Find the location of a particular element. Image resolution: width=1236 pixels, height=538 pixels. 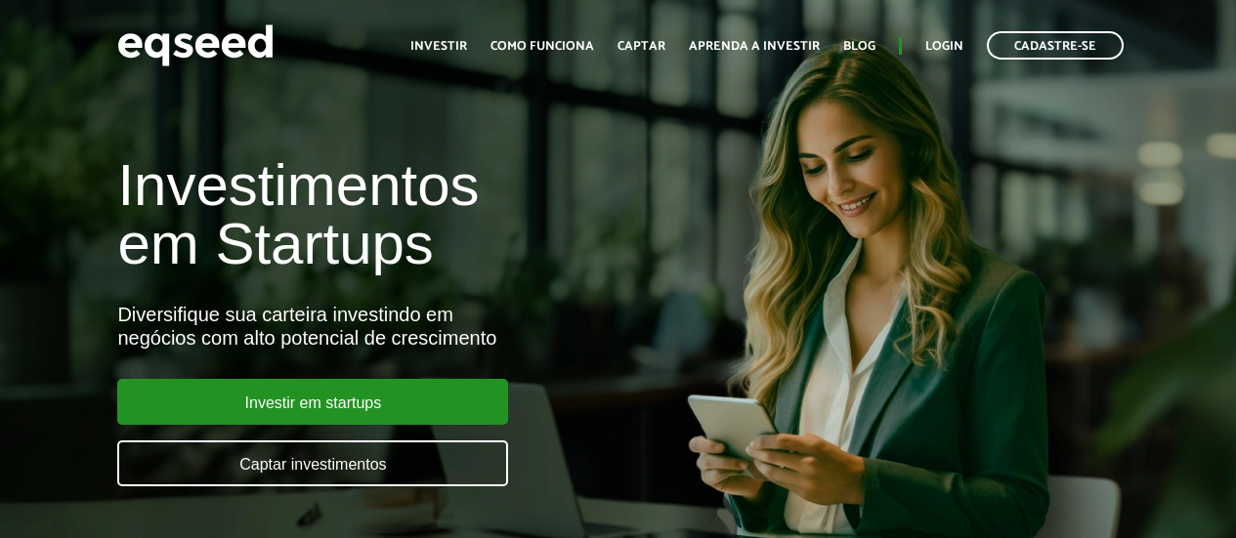

a: Cadastre-se is located at coordinates (1055, 45).